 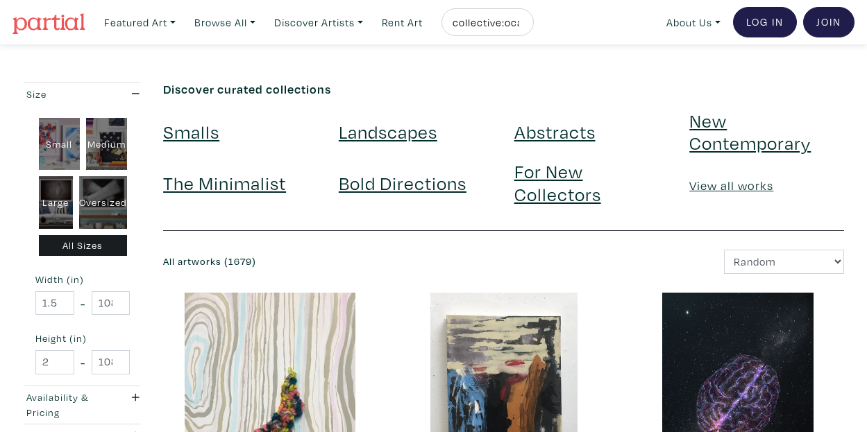 What do you see at coordinates (328, 262) in the screenshot?
I see `h6: All artworks (1679)` at bounding box center [328, 262].